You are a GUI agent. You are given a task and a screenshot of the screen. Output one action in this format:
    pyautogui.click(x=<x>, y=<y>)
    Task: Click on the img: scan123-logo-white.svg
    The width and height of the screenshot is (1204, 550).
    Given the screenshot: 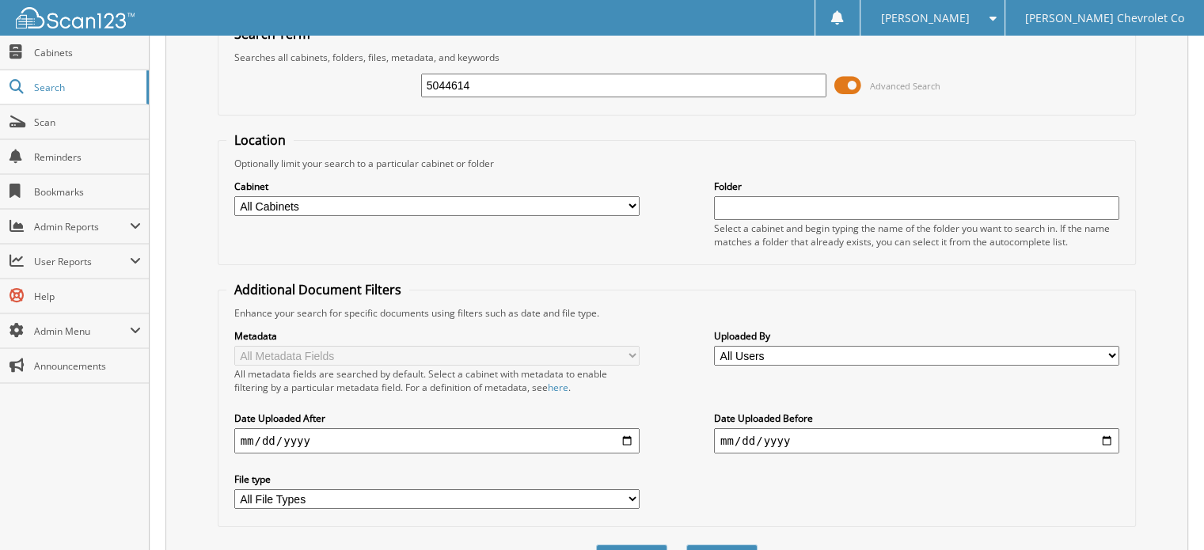 What is the action you would take?
    pyautogui.click(x=75, y=17)
    